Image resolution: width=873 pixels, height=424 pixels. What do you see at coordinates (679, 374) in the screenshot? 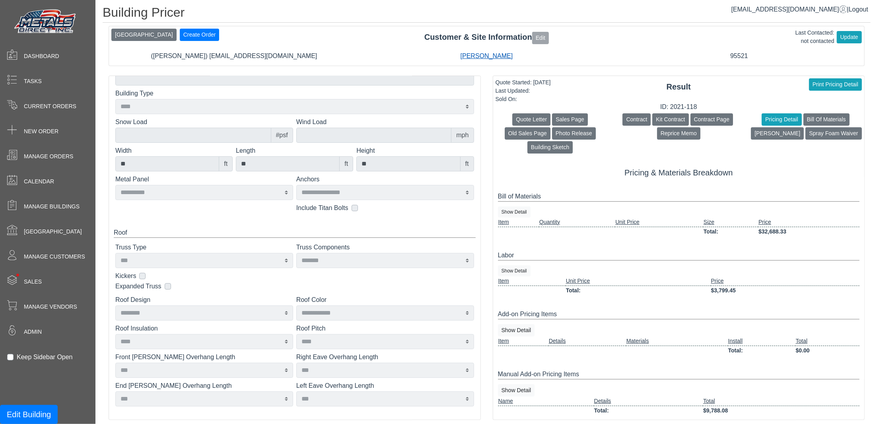
I see `div: Manual Add-on Pricing Items` at bounding box center [679, 374].